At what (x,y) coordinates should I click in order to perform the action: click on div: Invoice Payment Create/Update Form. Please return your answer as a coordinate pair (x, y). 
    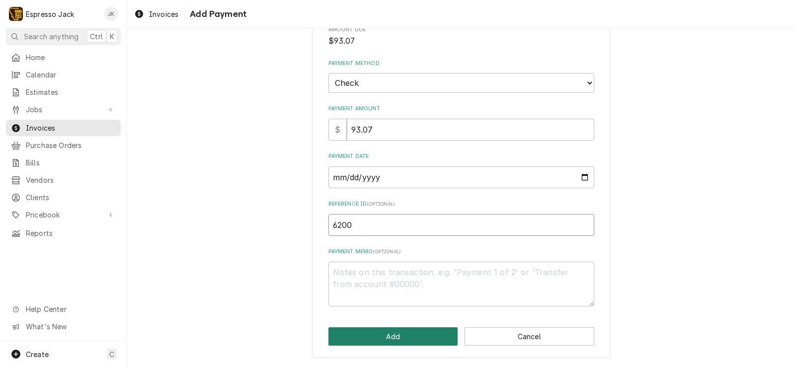
    Looking at the image, I should click on (461, 154).